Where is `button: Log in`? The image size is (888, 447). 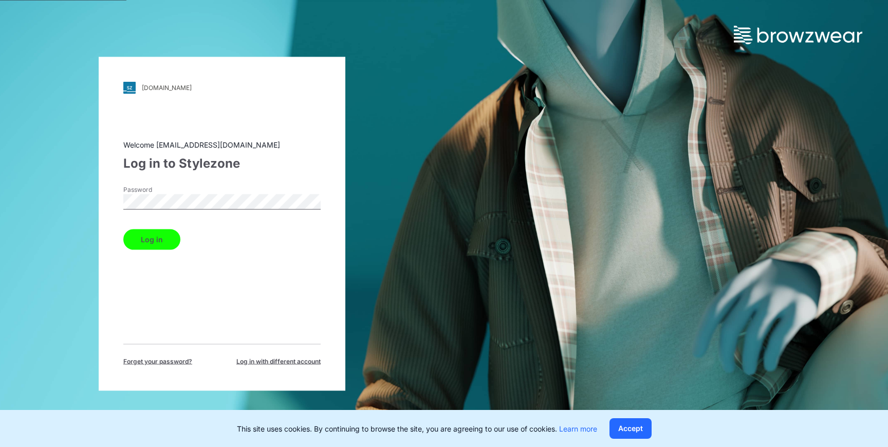
button: Log in is located at coordinates (152, 239).